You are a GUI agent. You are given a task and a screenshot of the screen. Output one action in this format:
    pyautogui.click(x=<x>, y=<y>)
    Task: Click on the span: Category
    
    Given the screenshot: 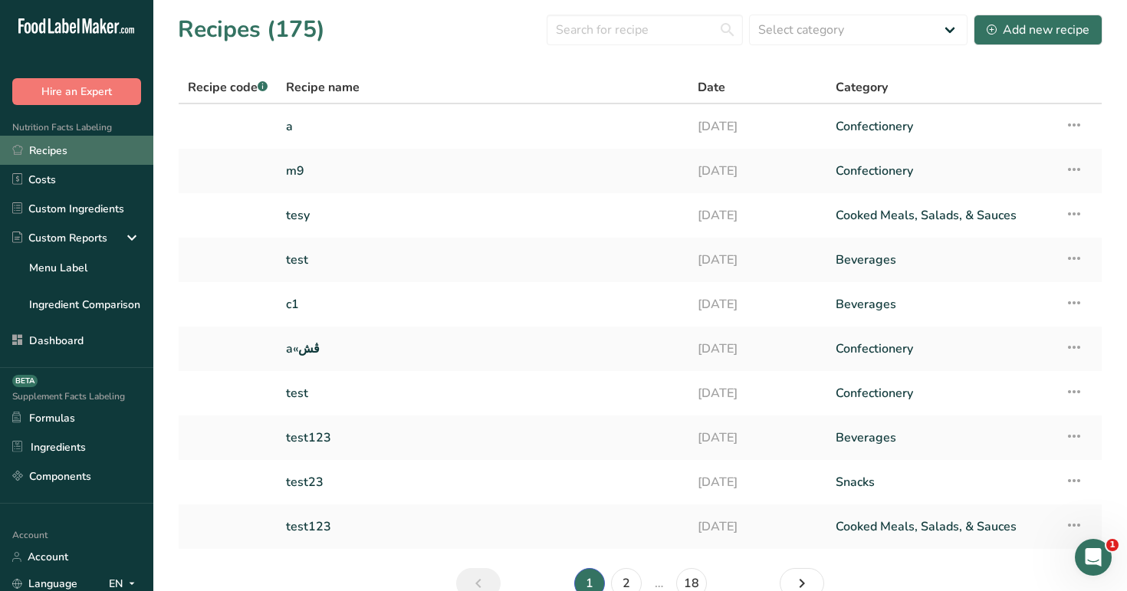 What is the action you would take?
    pyautogui.click(x=862, y=87)
    